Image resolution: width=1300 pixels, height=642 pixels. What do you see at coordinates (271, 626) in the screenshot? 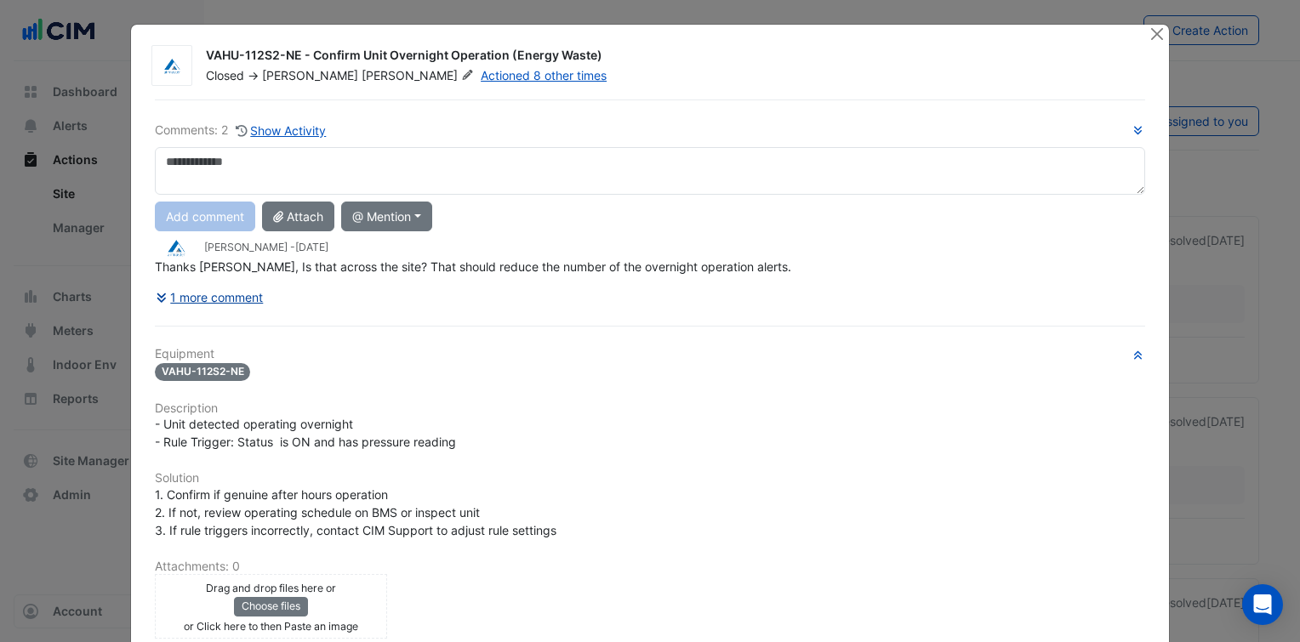
I see `small: or Click here to then Paste an image` at bounding box center [271, 626].